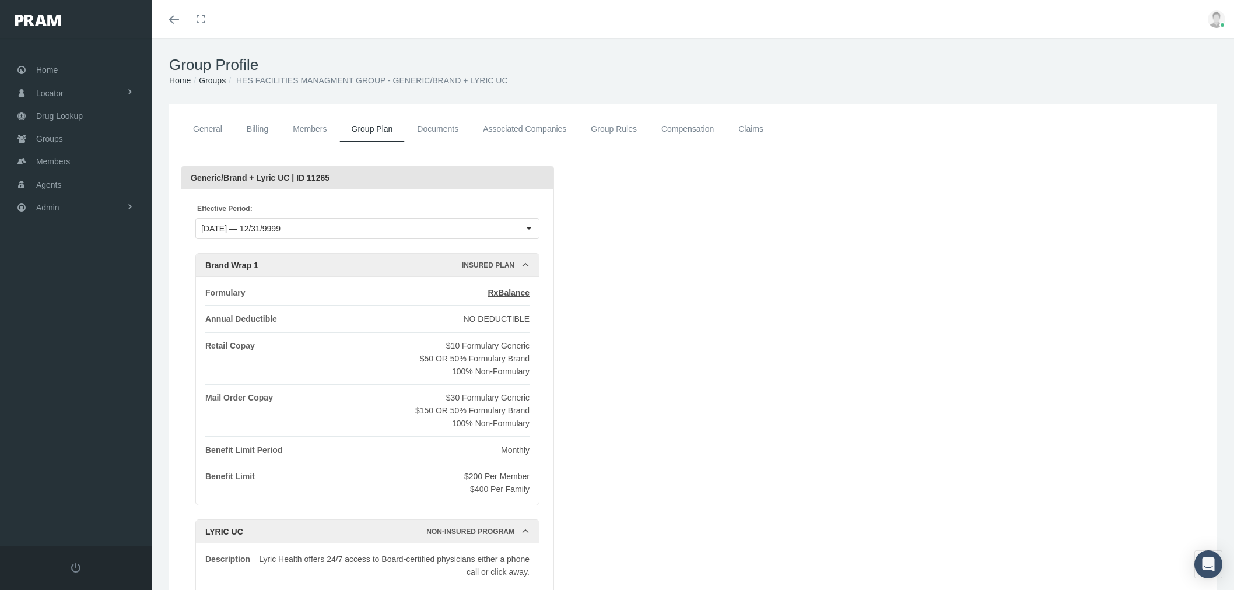 This screenshot has width=1234, height=590. I want to click on div: Brand Wrap 1, so click(334, 265).